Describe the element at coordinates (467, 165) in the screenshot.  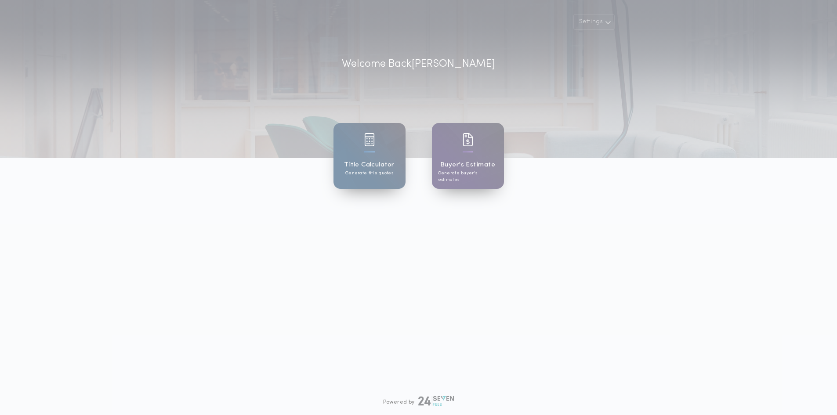
I see `h1: Buyer's Estimate` at that location.